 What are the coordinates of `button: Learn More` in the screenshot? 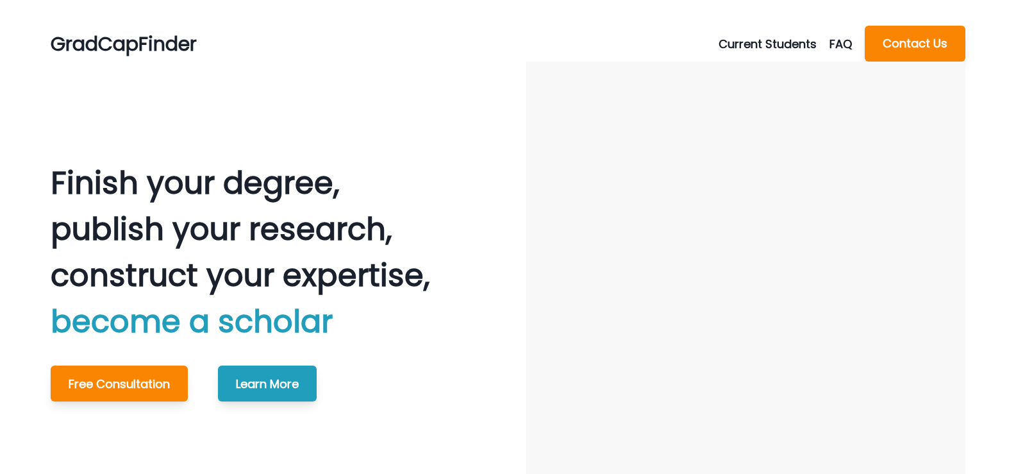 It's located at (267, 383).